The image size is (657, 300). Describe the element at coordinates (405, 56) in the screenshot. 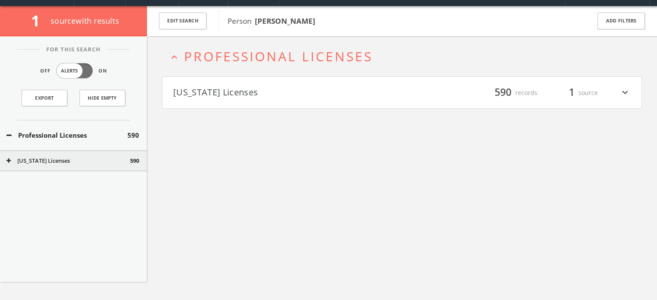

I see `button: expand_lessProfessional Licenses` at that location.